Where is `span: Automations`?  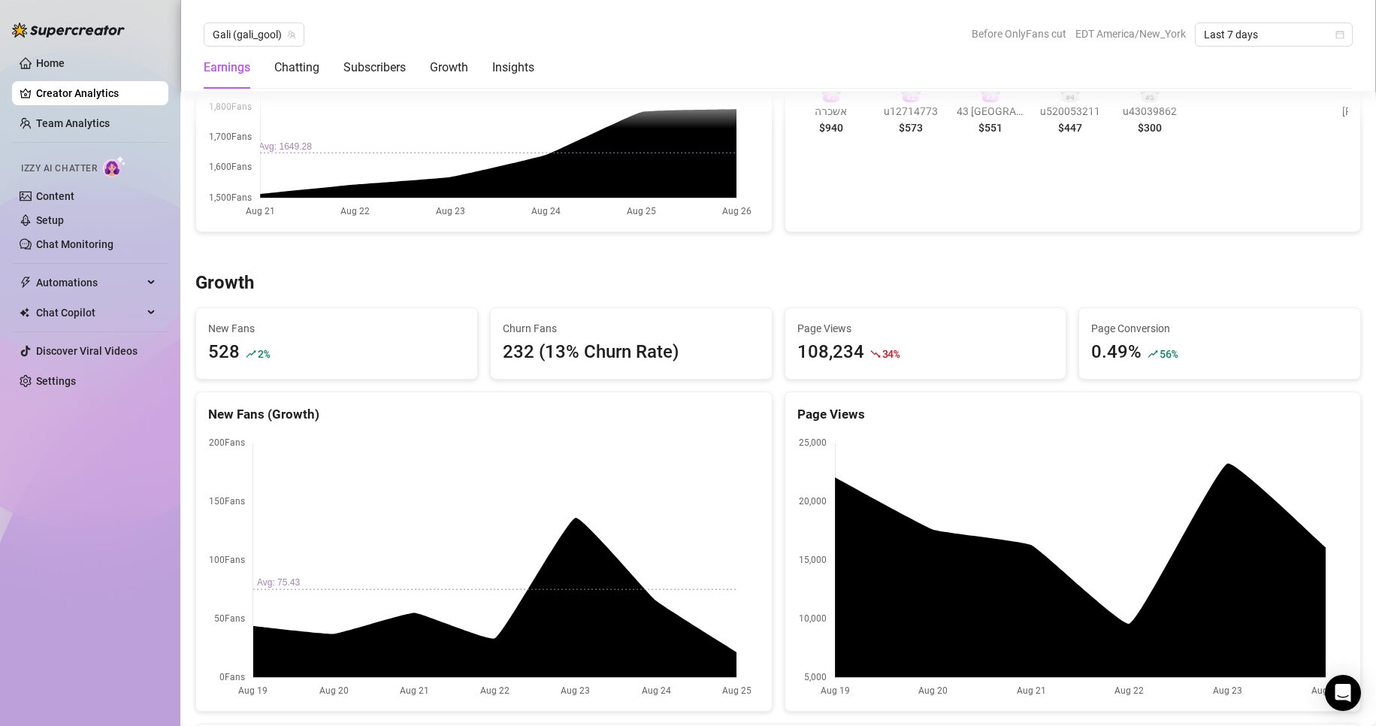 span: Automations is located at coordinates (89, 283).